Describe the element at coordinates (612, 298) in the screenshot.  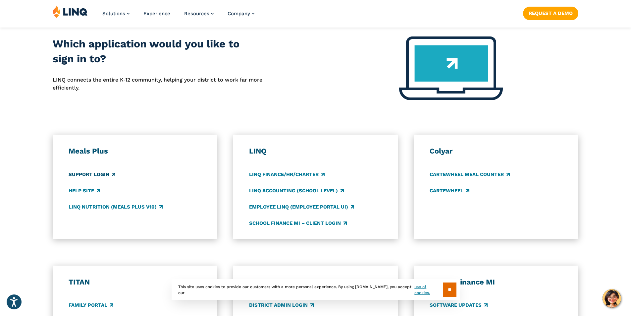
I see `button: Hello, have a question? Let’s chat.` at that location.